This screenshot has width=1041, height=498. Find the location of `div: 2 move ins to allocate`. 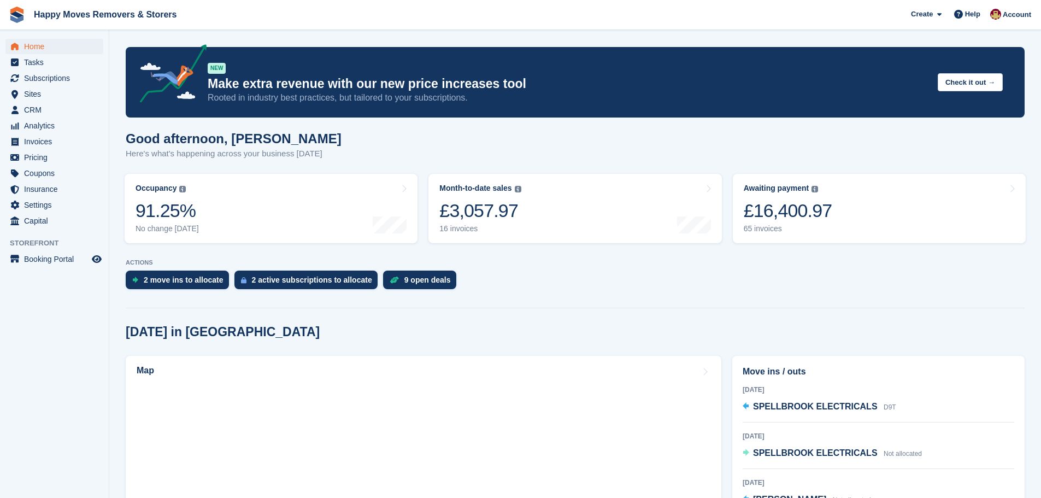

div: 2 move ins to allocate is located at coordinates (184, 280).